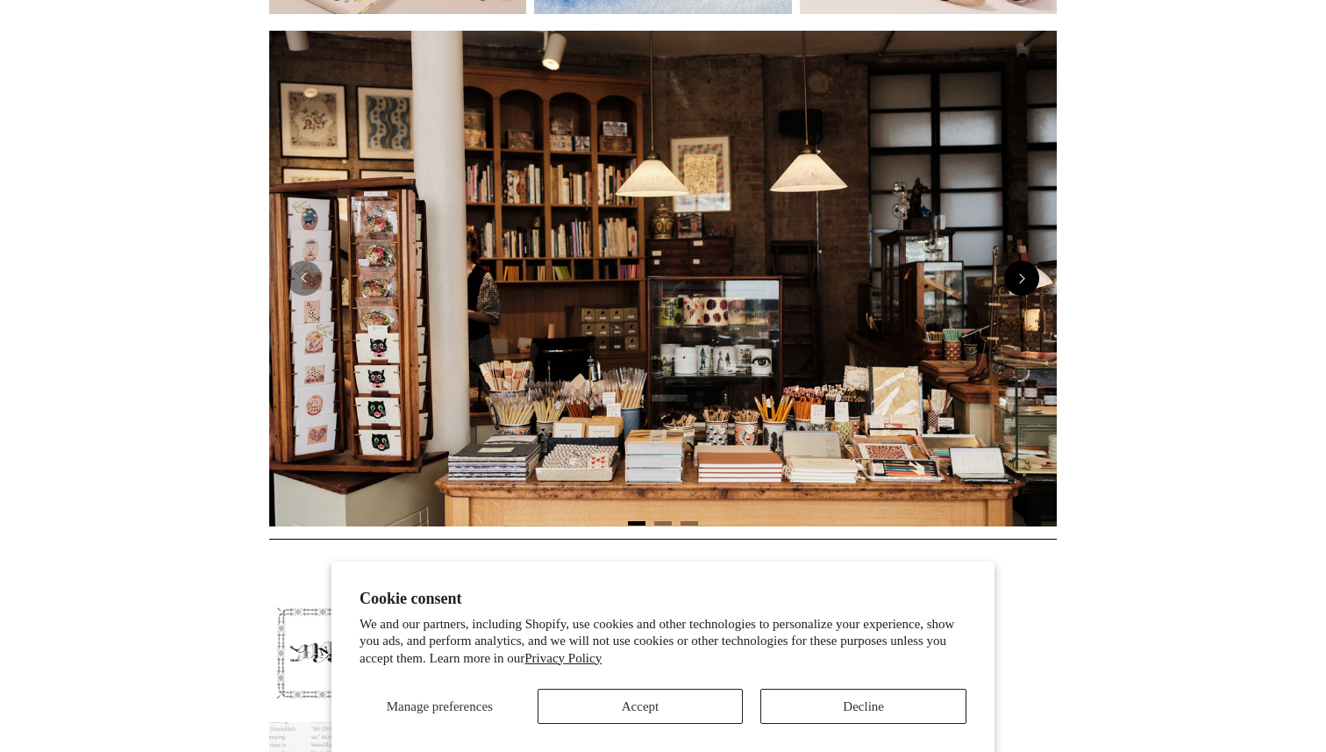 Image resolution: width=1326 pixels, height=752 pixels. Describe the element at coordinates (690, 523) in the screenshot. I see `button: Page 3` at that location.